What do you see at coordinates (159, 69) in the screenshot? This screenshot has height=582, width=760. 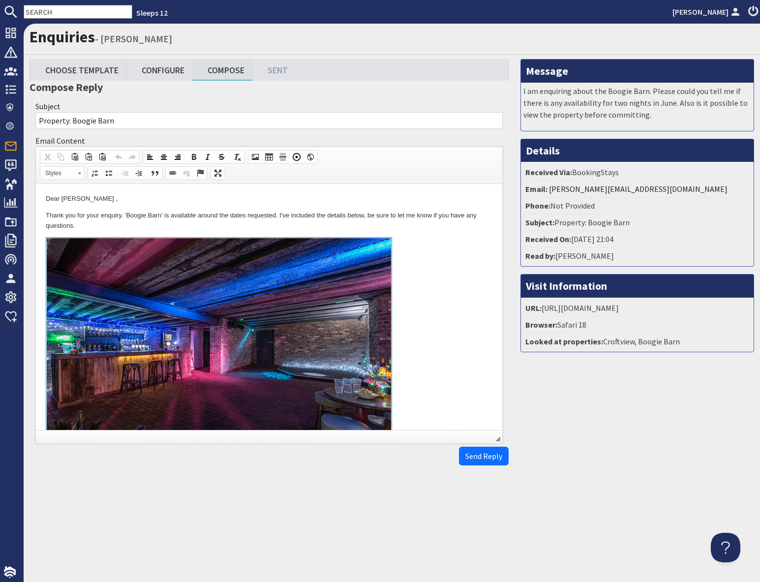 I see `a: Configure` at bounding box center [159, 69].